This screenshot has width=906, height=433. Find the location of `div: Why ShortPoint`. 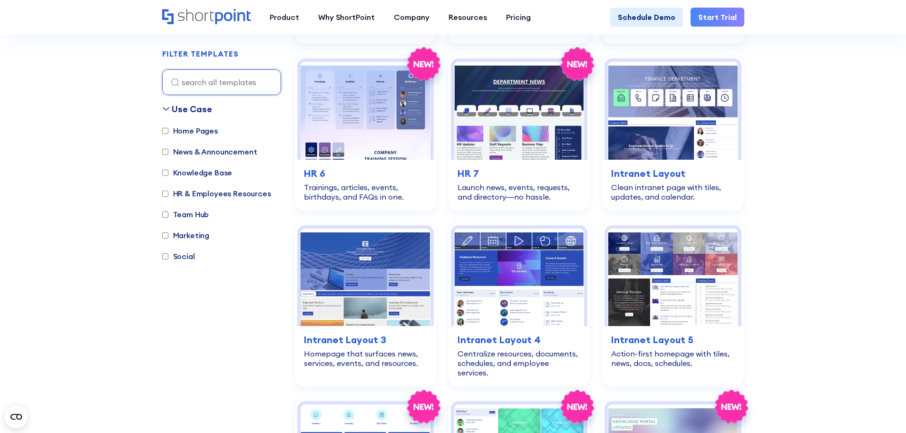

div: Why ShortPoint is located at coordinates (346, 17).